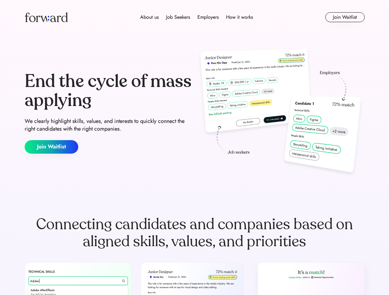  I want to click on div: How it works, so click(239, 17).